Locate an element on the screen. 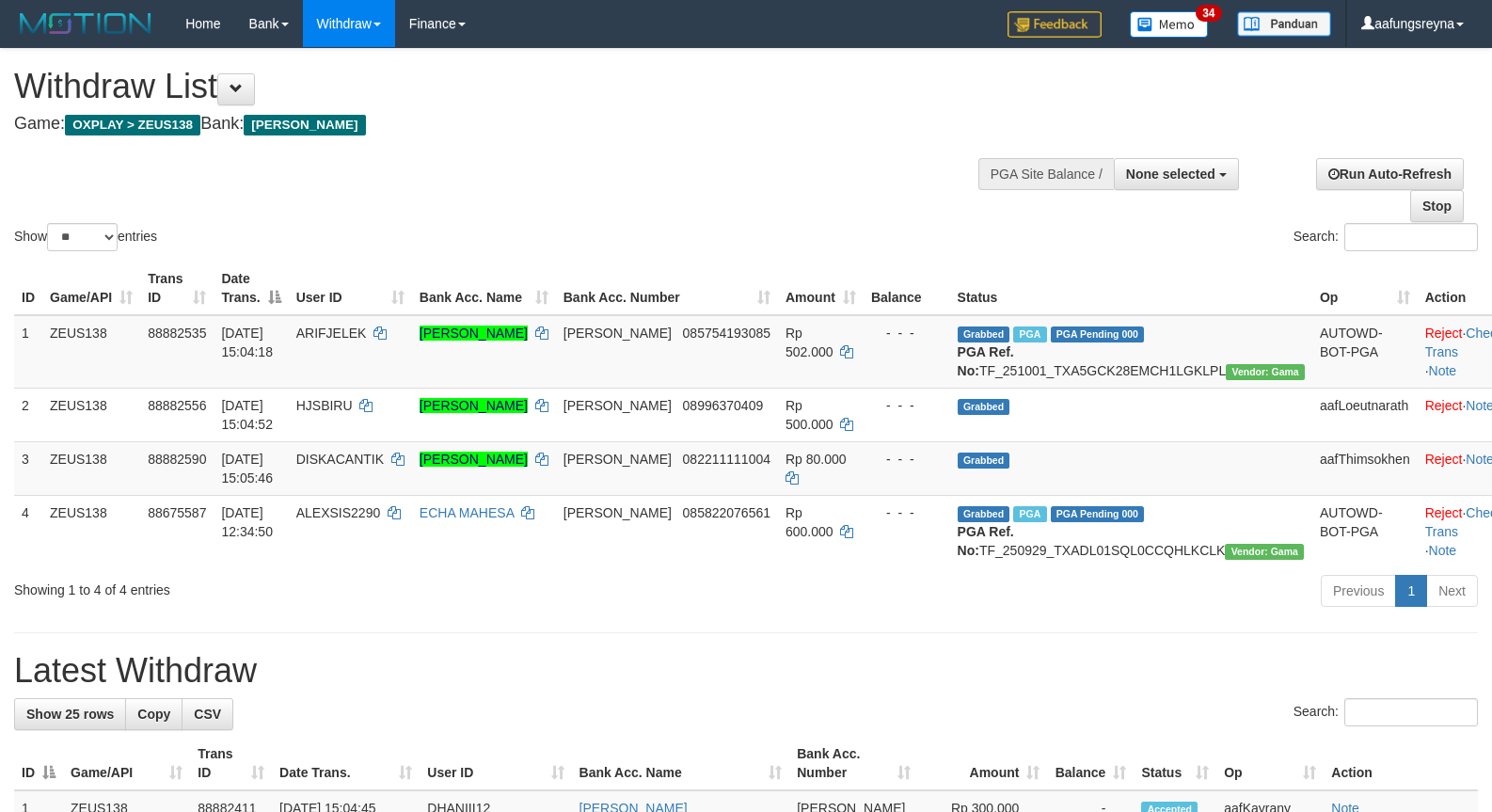 This screenshot has width=1492, height=812. span: HJSBIRU is located at coordinates (324, 405).